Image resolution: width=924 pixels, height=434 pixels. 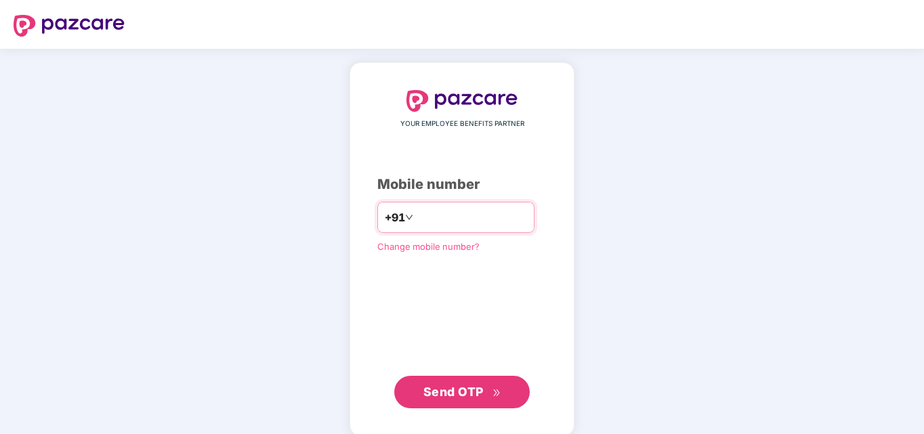 What do you see at coordinates (462, 184) in the screenshot?
I see `div: Mobile number` at bounding box center [462, 184].